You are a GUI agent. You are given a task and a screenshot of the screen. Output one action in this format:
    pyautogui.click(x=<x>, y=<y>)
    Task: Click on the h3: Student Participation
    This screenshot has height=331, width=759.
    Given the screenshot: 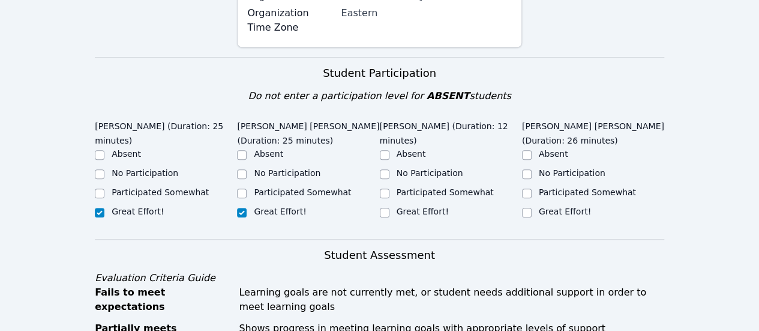 What is the action you would take?
    pyautogui.click(x=379, y=73)
    